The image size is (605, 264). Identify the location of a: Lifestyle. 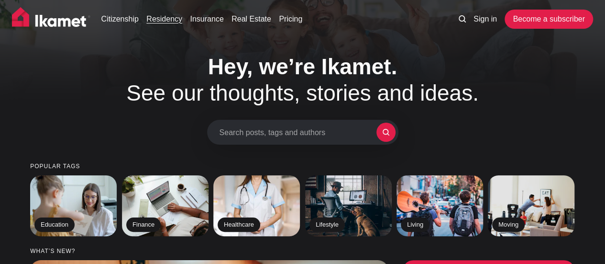
(348, 205).